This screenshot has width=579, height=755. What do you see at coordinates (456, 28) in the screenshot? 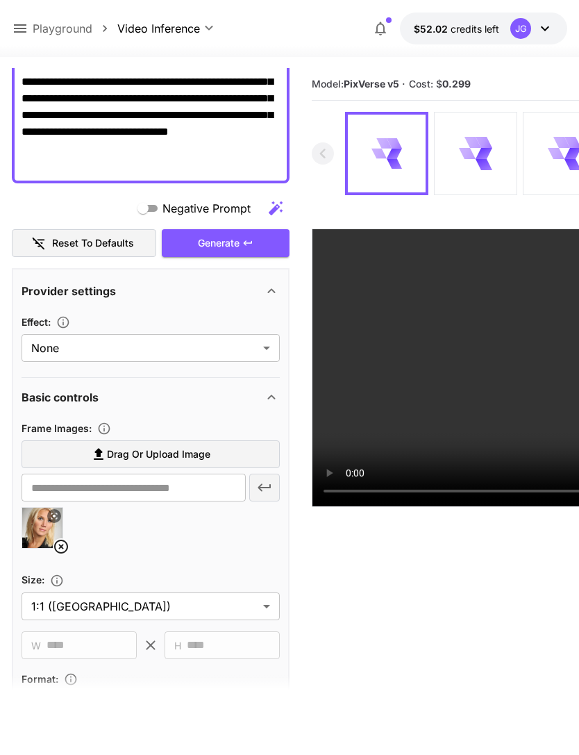
I see `div: $52.01612` at bounding box center [456, 28].